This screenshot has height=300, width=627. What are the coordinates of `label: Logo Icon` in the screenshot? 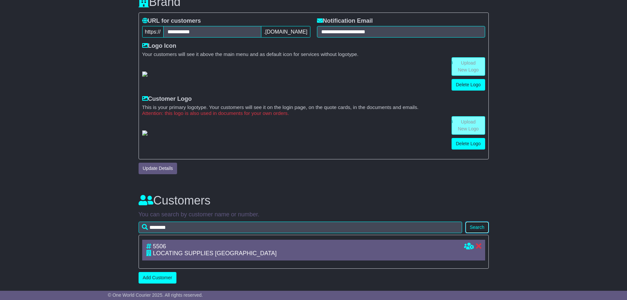 It's located at (159, 46).